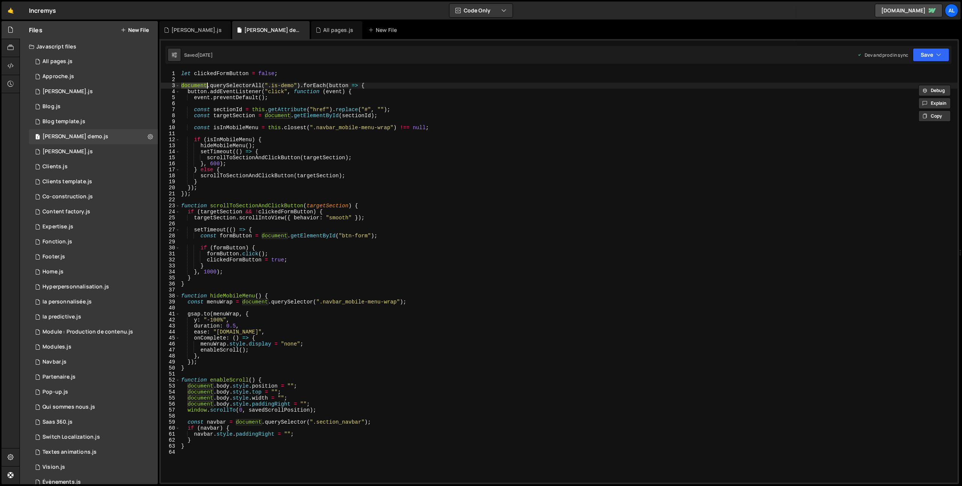 This screenshot has width=962, height=486. Describe the element at coordinates (170, 254) in the screenshot. I see `div: 31` at that location.